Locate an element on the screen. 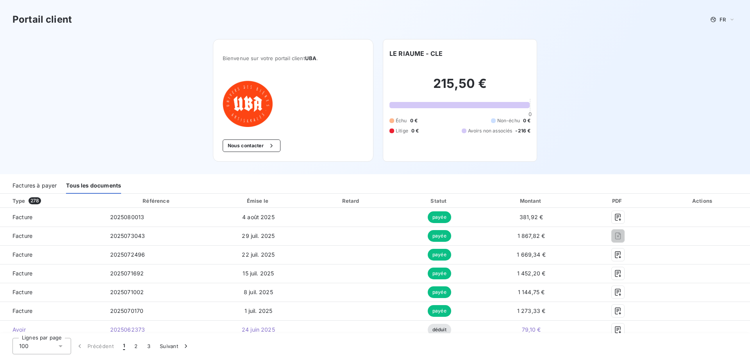 The height and width of the screenshot is (359, 750). div: Actions is located at coordinates (702, 201).